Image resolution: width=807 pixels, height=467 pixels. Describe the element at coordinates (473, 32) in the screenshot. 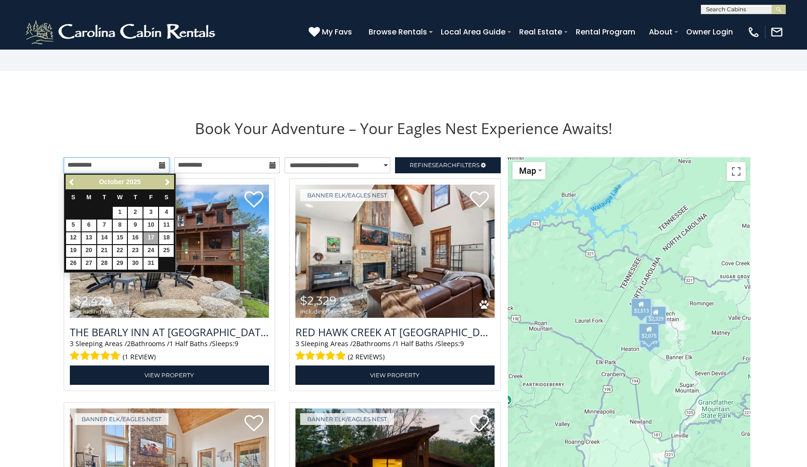

I see `a: Local Area Guide` at that location.